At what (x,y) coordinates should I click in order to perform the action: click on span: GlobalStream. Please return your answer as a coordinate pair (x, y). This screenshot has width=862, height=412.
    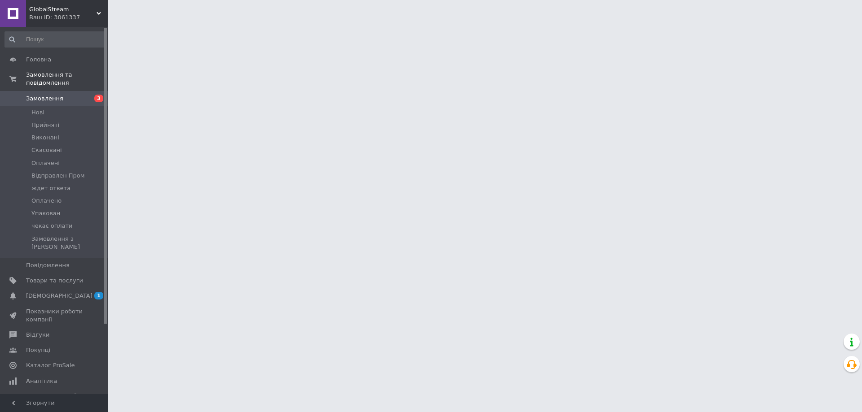
    Looking at the image, I should click on (63, 9).